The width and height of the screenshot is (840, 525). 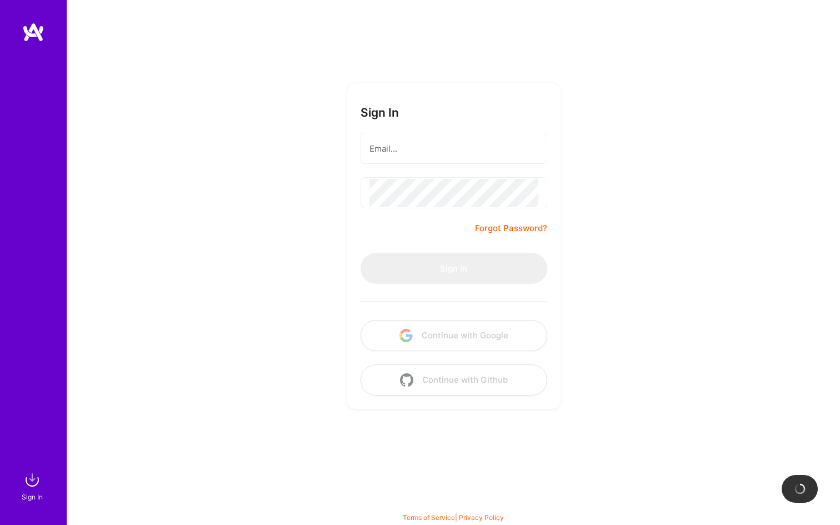 What do you see at coordinates (33, 485) in the screenshot?
I see `a: sign inSign In` at bounding box center [33, 485].